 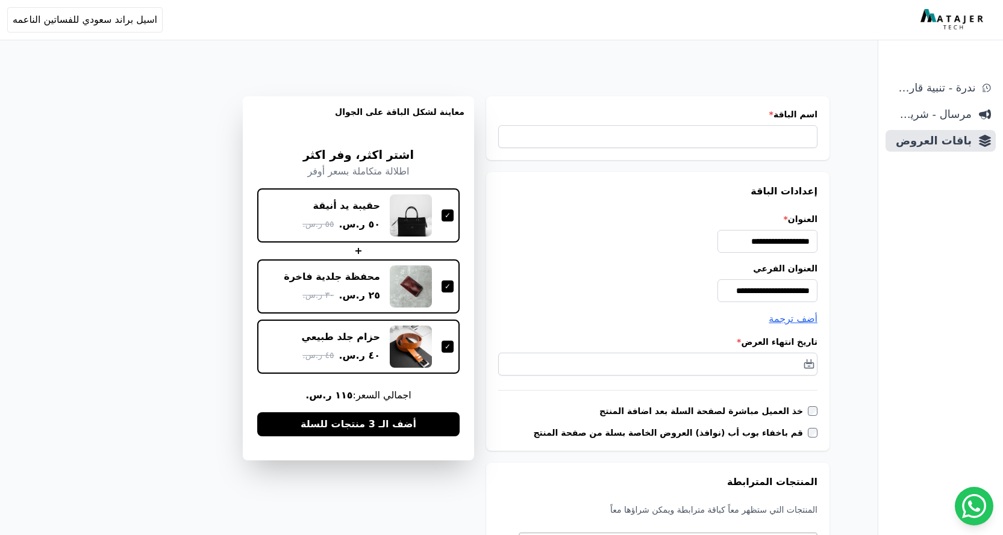 What do you see at coordinates (359, 356) in the screenshot?
I see `span: ٤٠ ر.س.` at bounding box center [359, 356].